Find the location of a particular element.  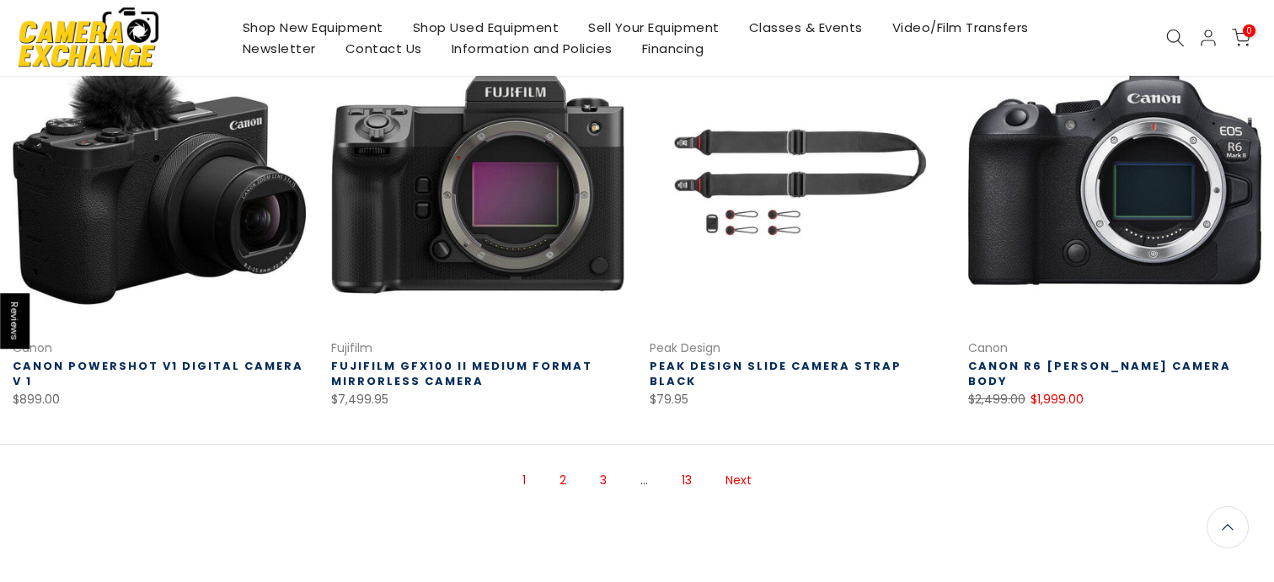

a: FUJIFILM GFX100 II Medium Format Mirrorless Camera is located at coordinates (462, 373).